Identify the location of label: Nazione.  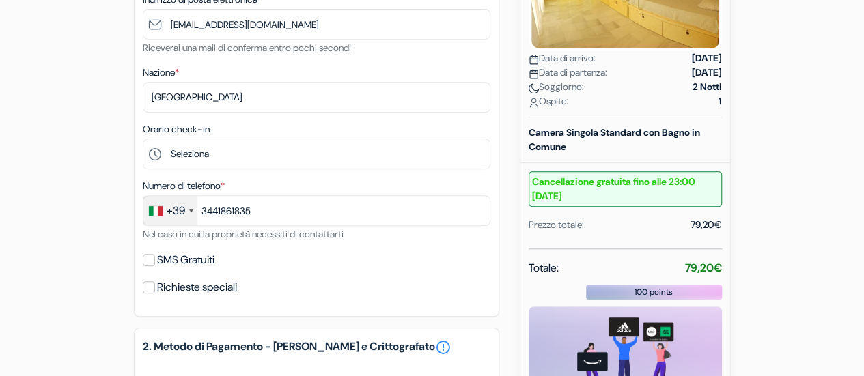
(160, 72).